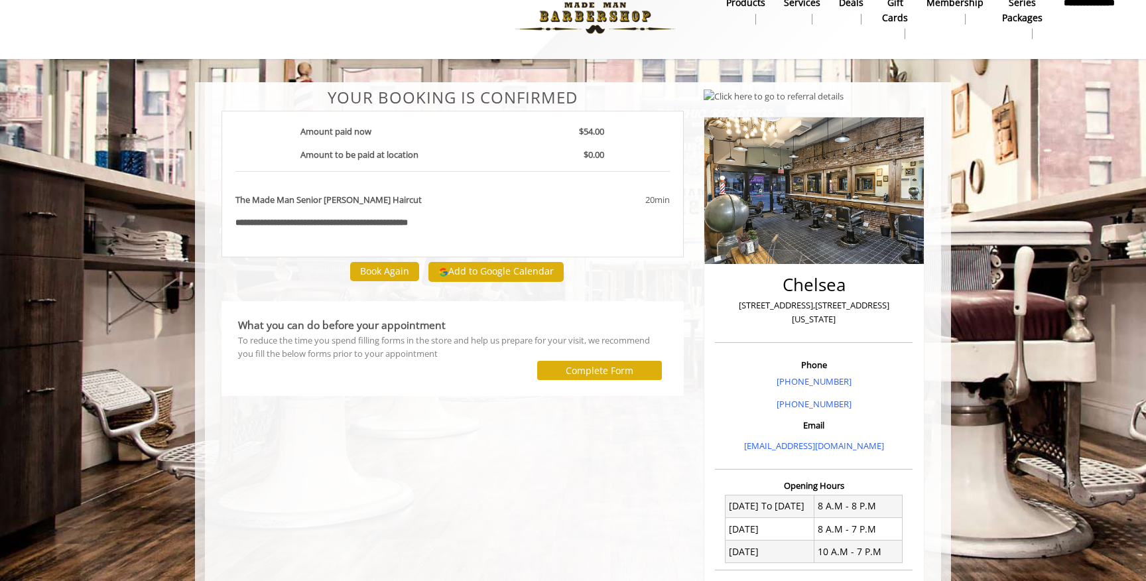 The width and height of the screenshot is (1146, 581). I want to click on div: To reduce the time you spend filling forms in the store and help us prepare for your visit, we re..., so click(452, 348).